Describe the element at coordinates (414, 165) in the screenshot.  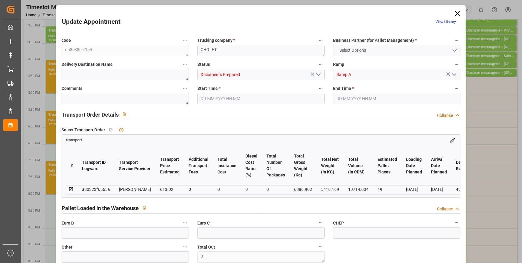
I see `th: Loading Date Planned` at that location.